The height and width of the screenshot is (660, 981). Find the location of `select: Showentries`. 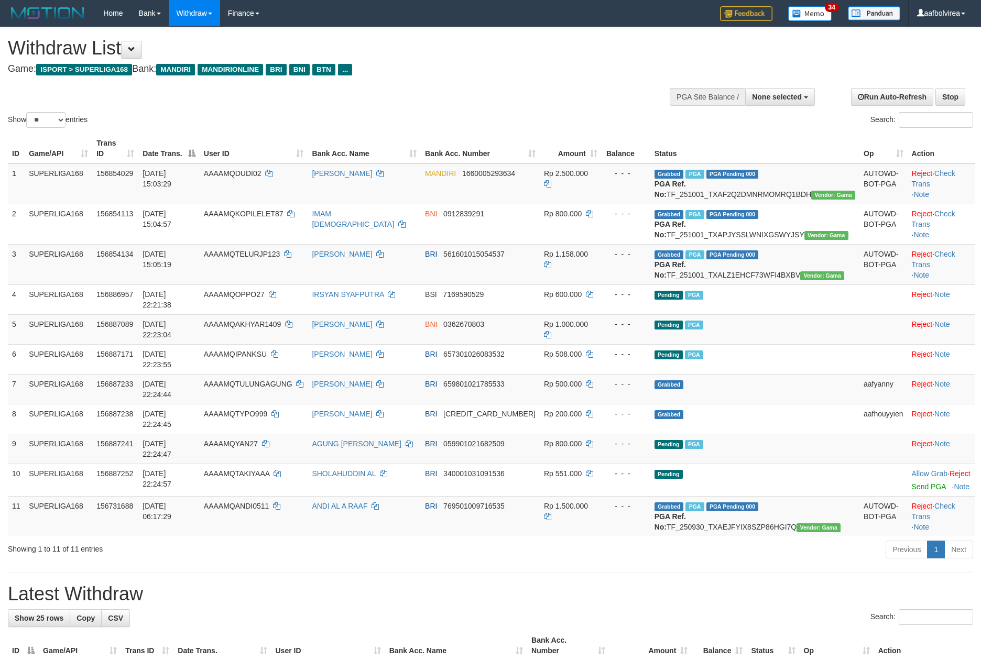

select: Showentries is located at coordinates (46, 120).